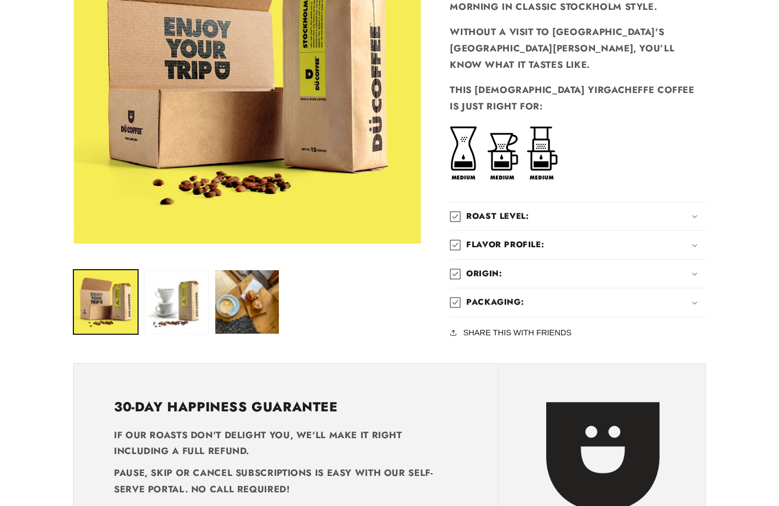  Describe the element at coordinates (483, 274) in the screenshot. I see `h2: ORIGIN:` at that location.